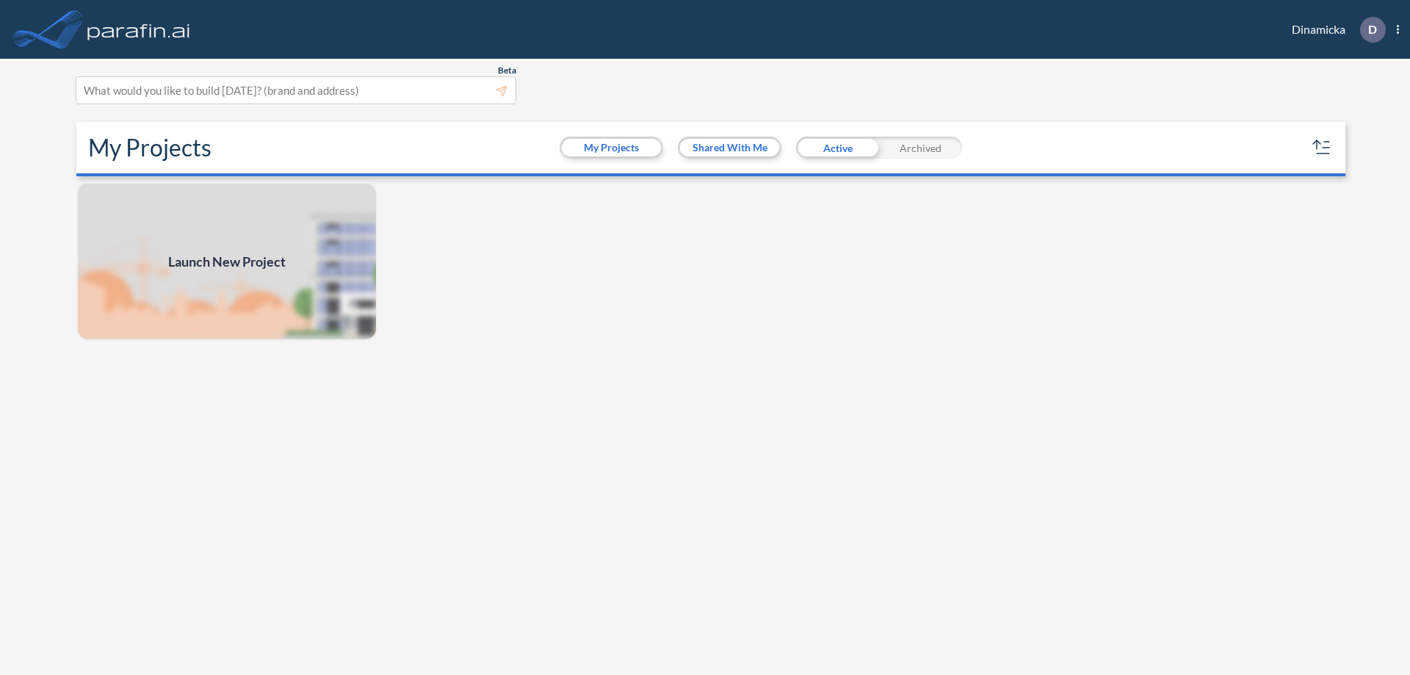 The width and height of the screenshot is (1410, 675). What do you see at coordinates (150, 148) in the screenshot?
I see `h2: My Projects` at bounding box center [150, 148].